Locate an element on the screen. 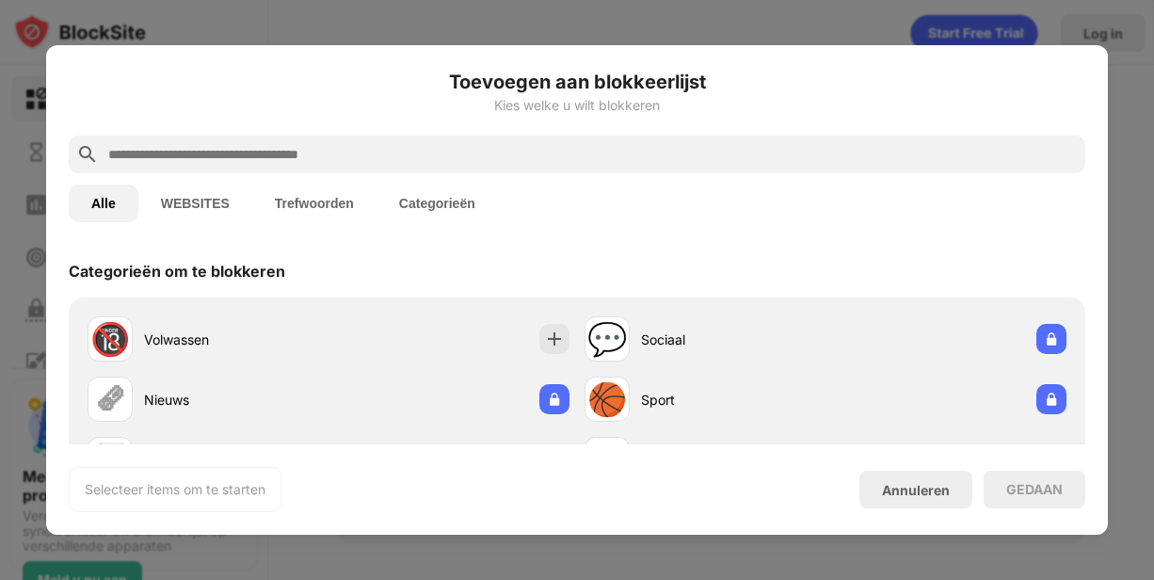 The image size is (1154, 580). div: Sport is located at coordinates (733, 399).